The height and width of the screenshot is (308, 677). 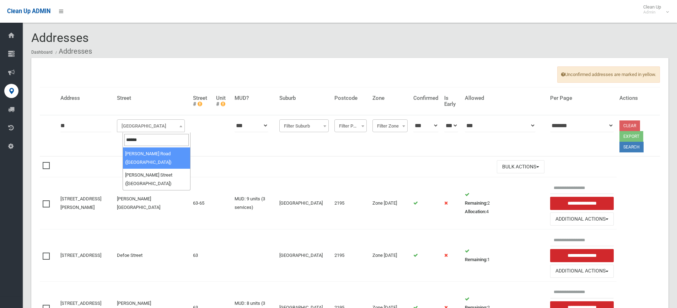 What do you see at coordinates (582, 98) in the screenshot?
I see `h4: Per Page` at bounding box center [582, 98].